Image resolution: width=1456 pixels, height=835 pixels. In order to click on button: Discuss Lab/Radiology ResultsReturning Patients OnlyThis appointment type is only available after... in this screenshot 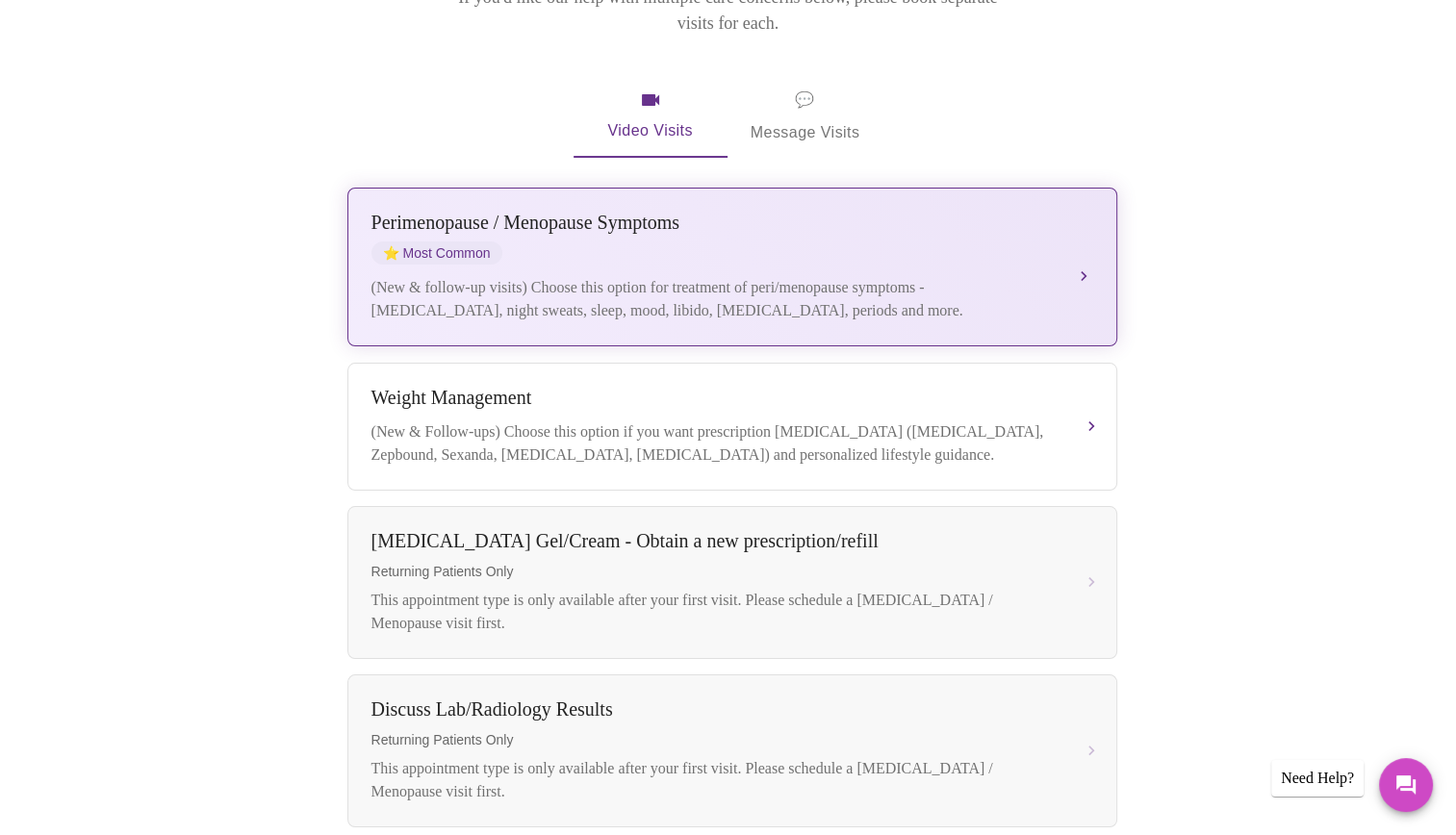, I will do `click(732, 750)`.